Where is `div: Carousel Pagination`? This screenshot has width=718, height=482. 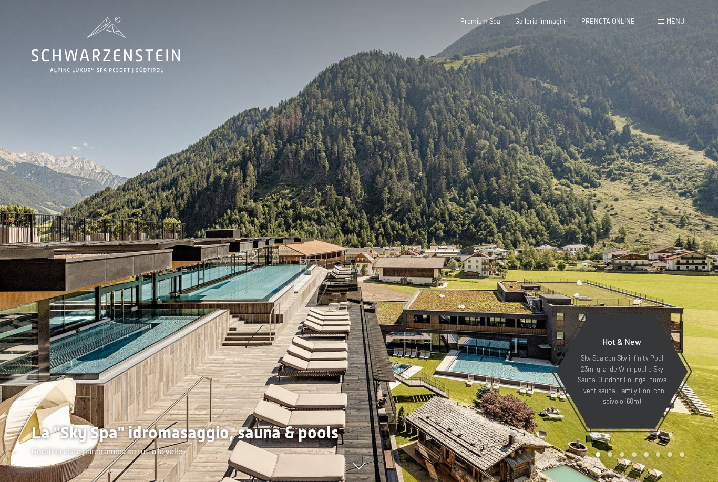
div: Carousel Pagination is located at coordinates (639, 454).